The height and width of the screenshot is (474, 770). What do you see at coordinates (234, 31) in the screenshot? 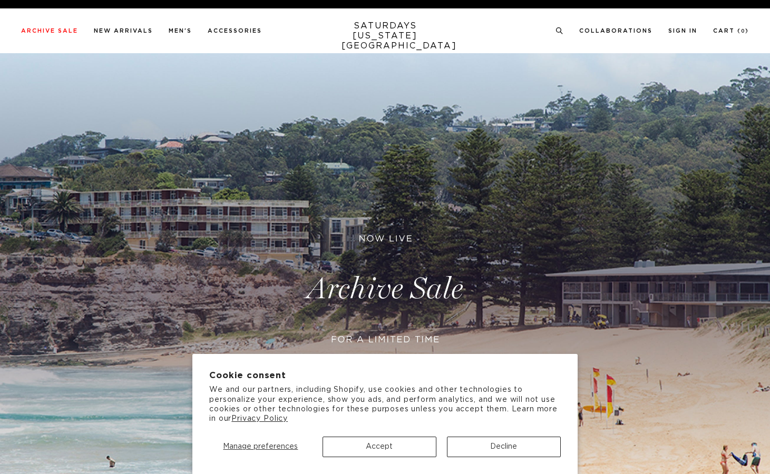
I see `a: Accessories` at bounding box center [234, 31].